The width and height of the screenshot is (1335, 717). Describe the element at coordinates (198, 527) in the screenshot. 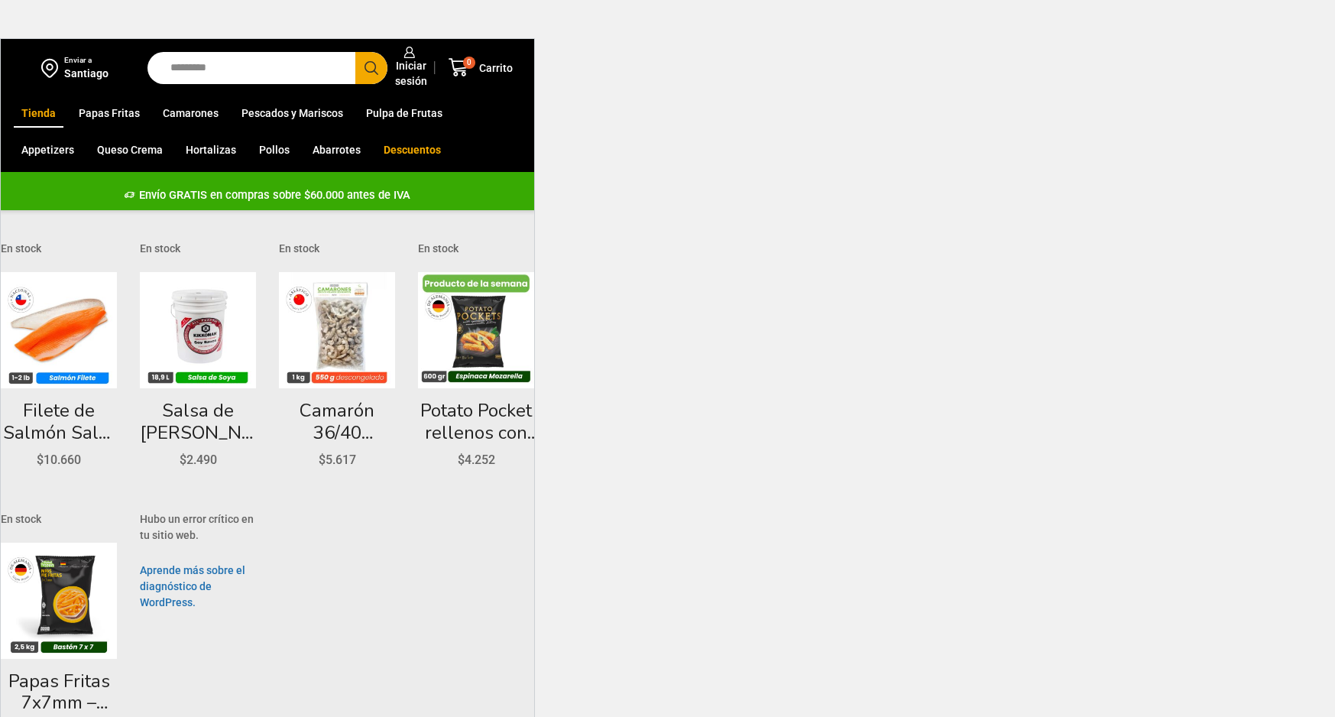

I see `p: Hubo un error crítico en tu sitio web.` at that location.